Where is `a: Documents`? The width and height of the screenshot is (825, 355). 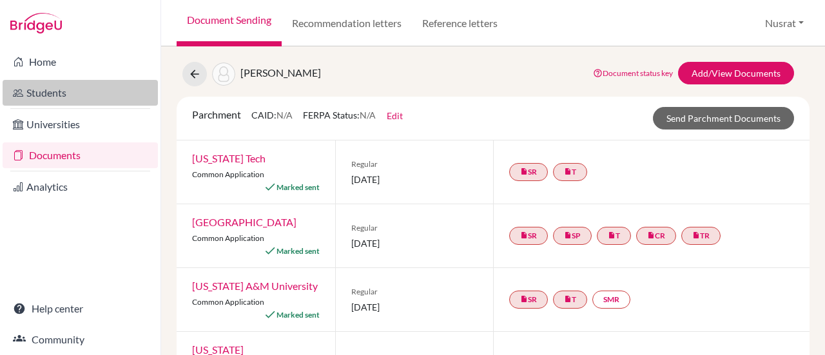 a: Documents is located at coordinates (80, 155).